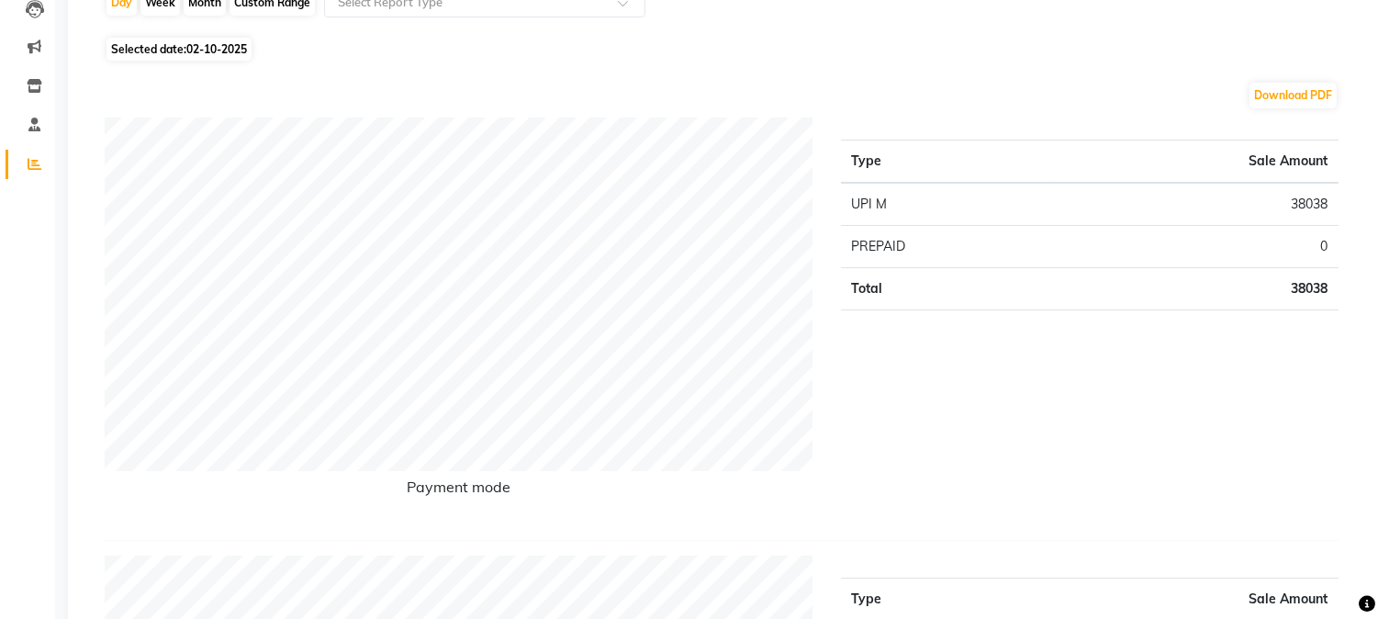  Describe the element at coordinates (1196, 247) in the screenshot. I see `td: 0` at that location.